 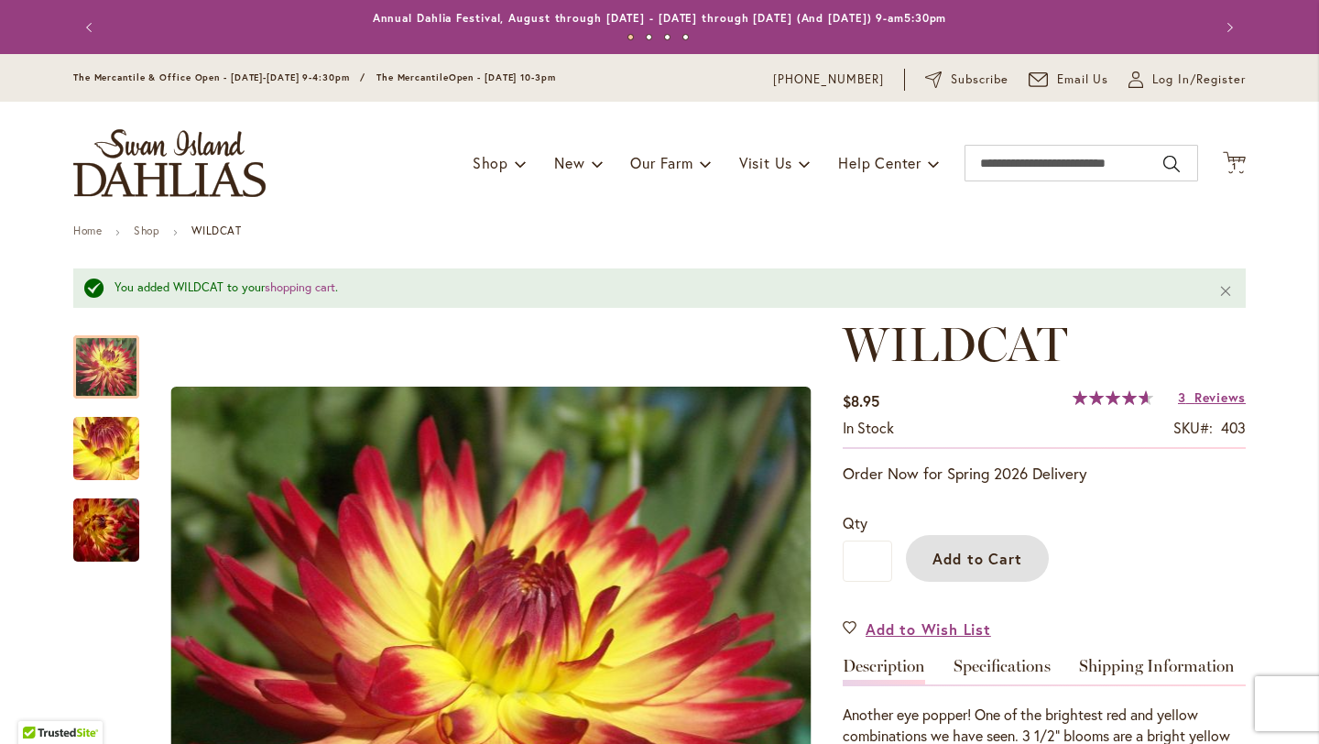 I want to click on button: Next, so click(x=1227, y=27).